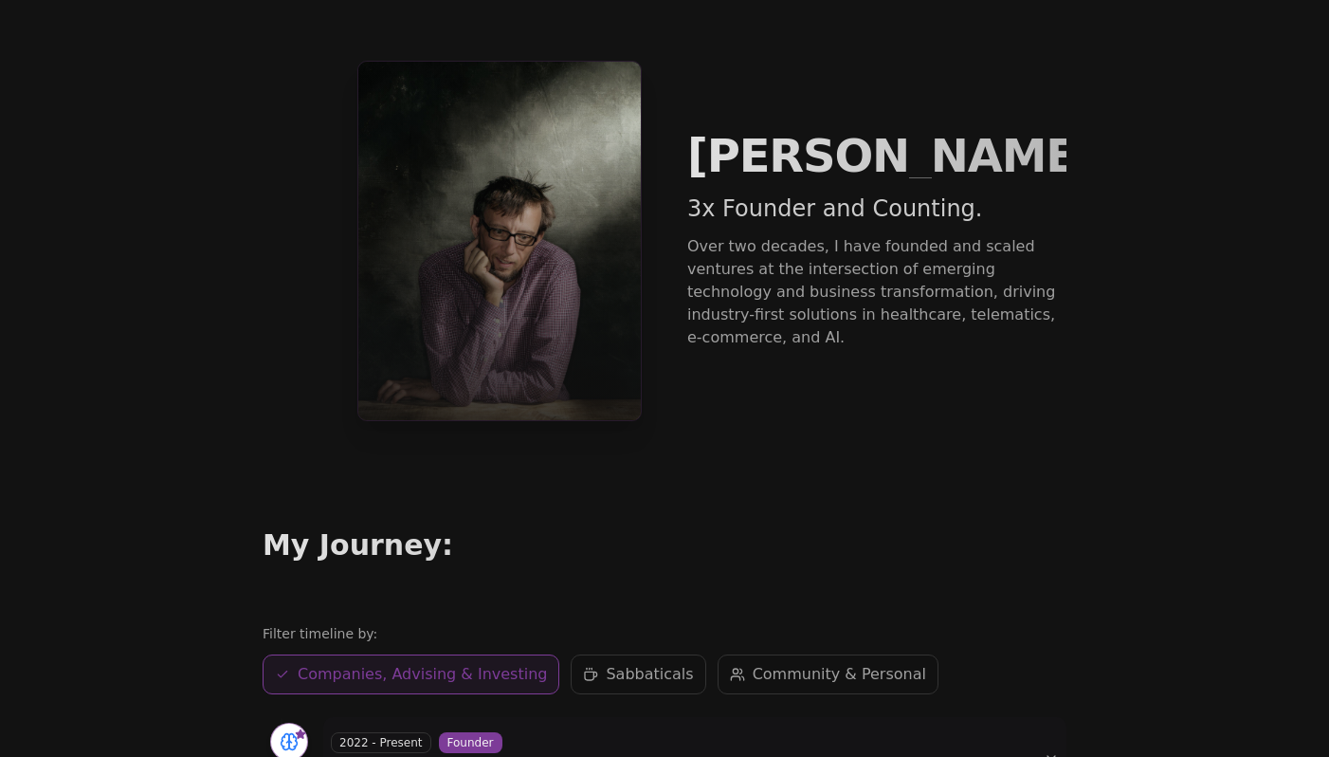 Image resolution: width=1329 pixels, height=757 pixels. What do you see at coordinates (470, 742) in the screenshot?
I see `span: Founder` at bounding box center [470, 742].